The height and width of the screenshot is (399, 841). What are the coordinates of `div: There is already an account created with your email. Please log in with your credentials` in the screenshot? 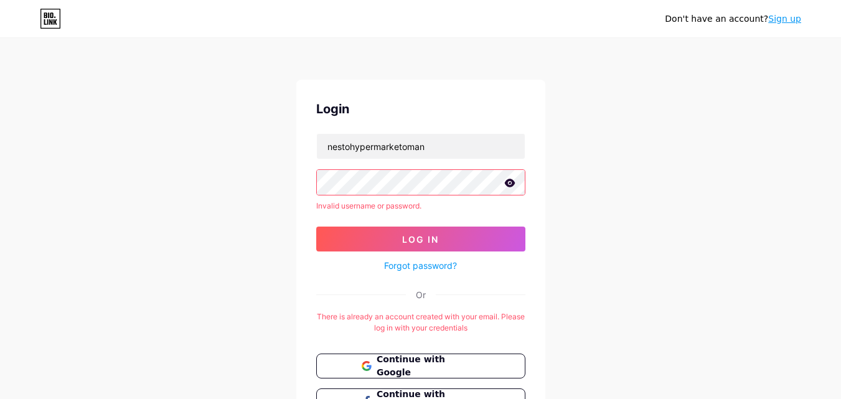 It's located at (421, 322).